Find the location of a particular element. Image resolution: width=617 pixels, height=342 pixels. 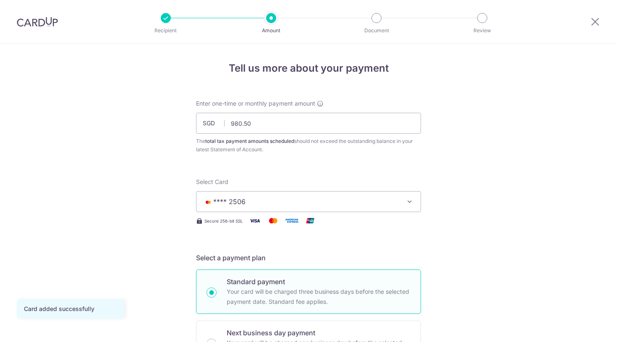

div: Card added successfully is located at coordinates (70, 309).